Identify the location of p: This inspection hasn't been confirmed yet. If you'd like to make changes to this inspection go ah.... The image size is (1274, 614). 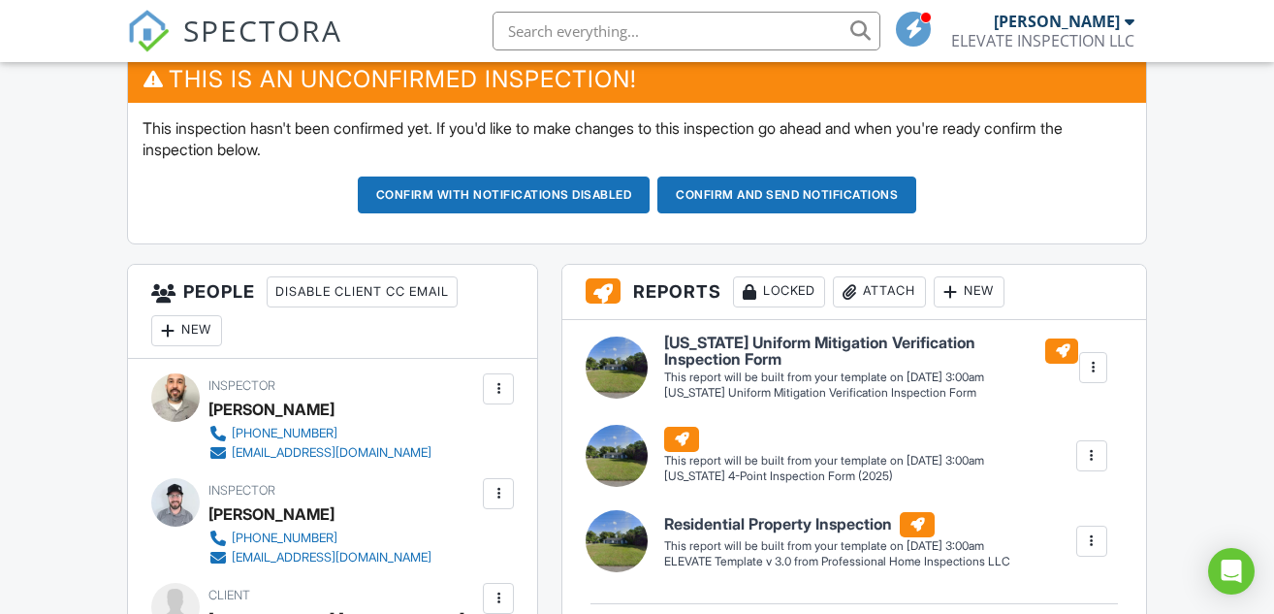
(636, 139).